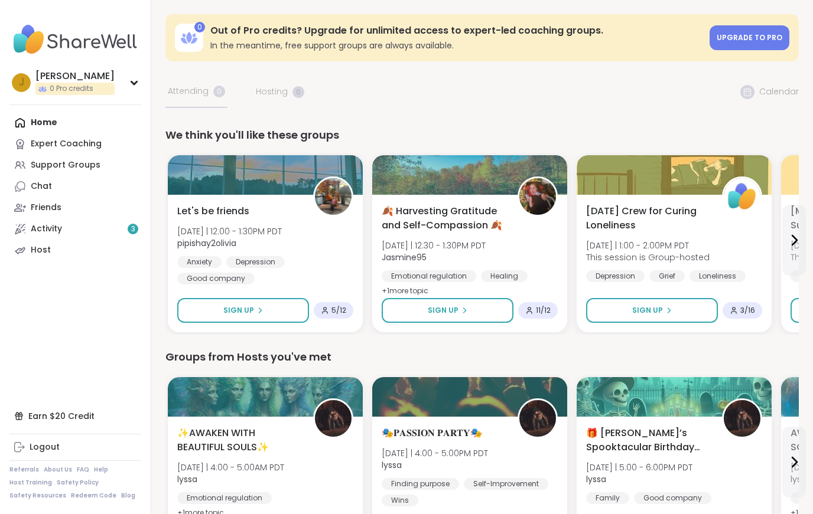 The width and height of the screenshot is (813, 514). What do you see at coordinates (749, 38) in the screenshot?
I see `a: Upgrade to Pro` at bounding box center [749, 38].